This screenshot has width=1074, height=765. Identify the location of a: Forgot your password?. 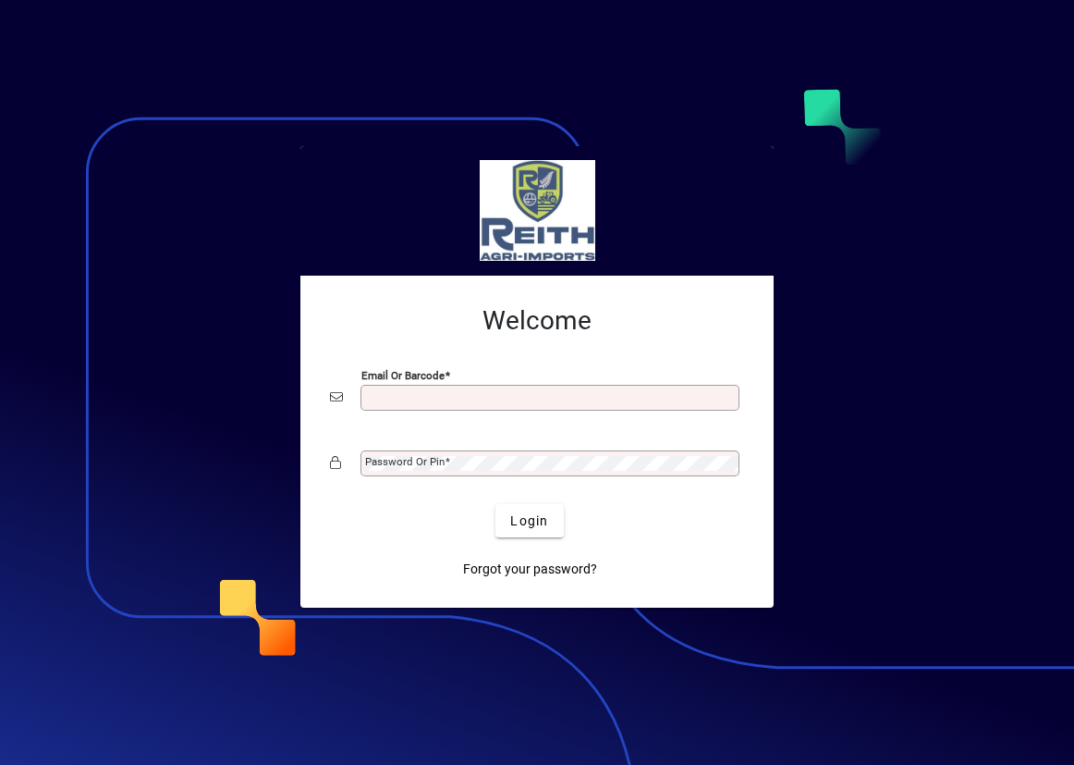
(530, 569).